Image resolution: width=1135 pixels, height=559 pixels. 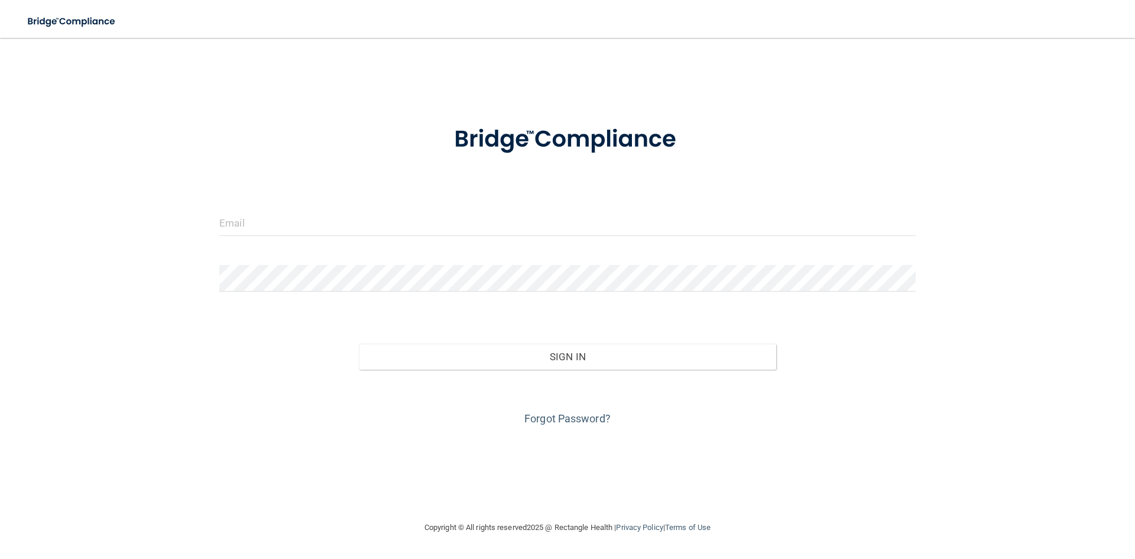 I want to click on input: Email, so click(x=568, y=222).